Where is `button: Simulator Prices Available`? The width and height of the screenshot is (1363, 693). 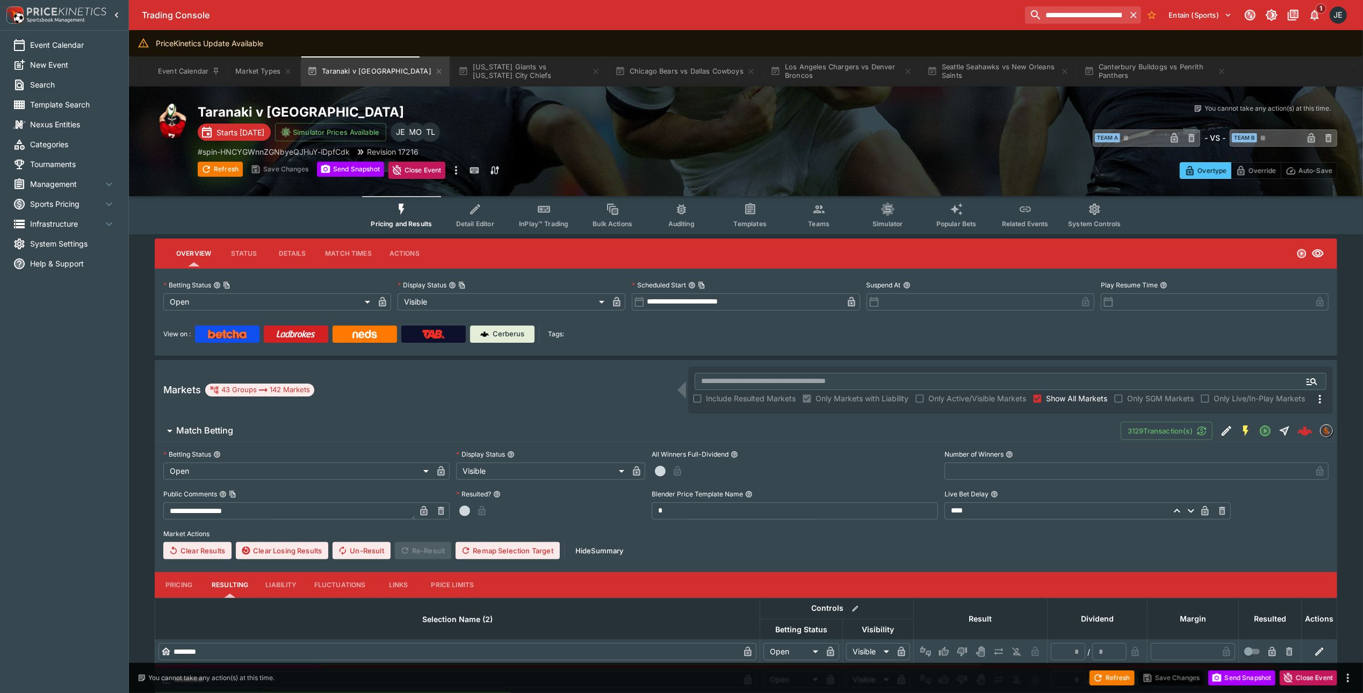 button: Simulator Prices Available is located at coordinates (330, 132).